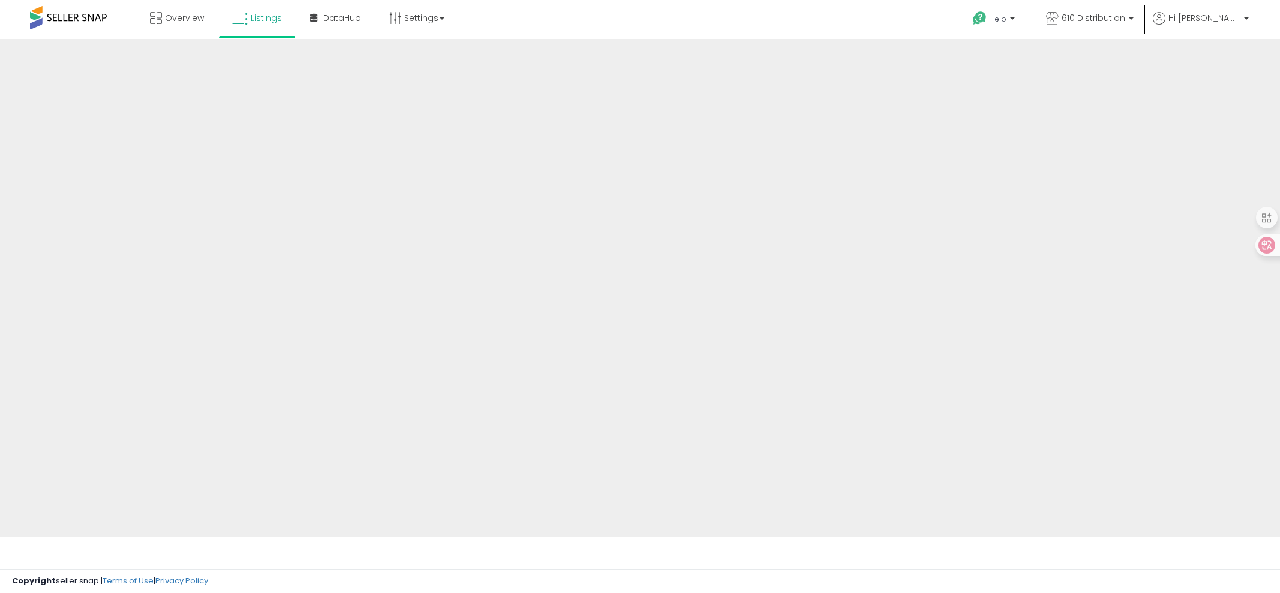 Image resolution: width=1280 pixels, height=593 pixels. I want to click on i: Get Help, so click(980, 18).